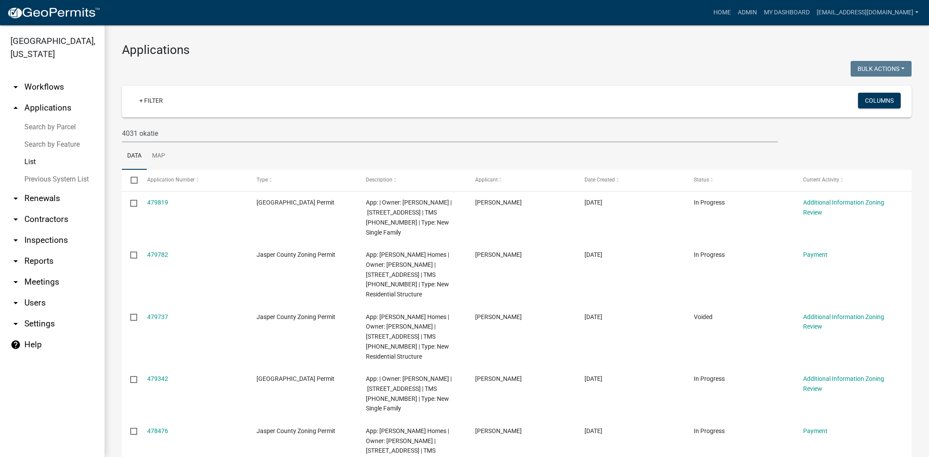 This screenshot has width=929, height=457. I want to click on datatable-header-cell: Status, so click(740, 180).